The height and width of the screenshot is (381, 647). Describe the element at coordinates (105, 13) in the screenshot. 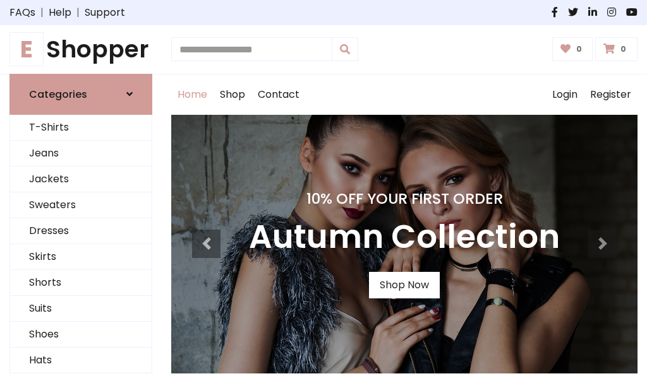

I see `a: Support` at that location.